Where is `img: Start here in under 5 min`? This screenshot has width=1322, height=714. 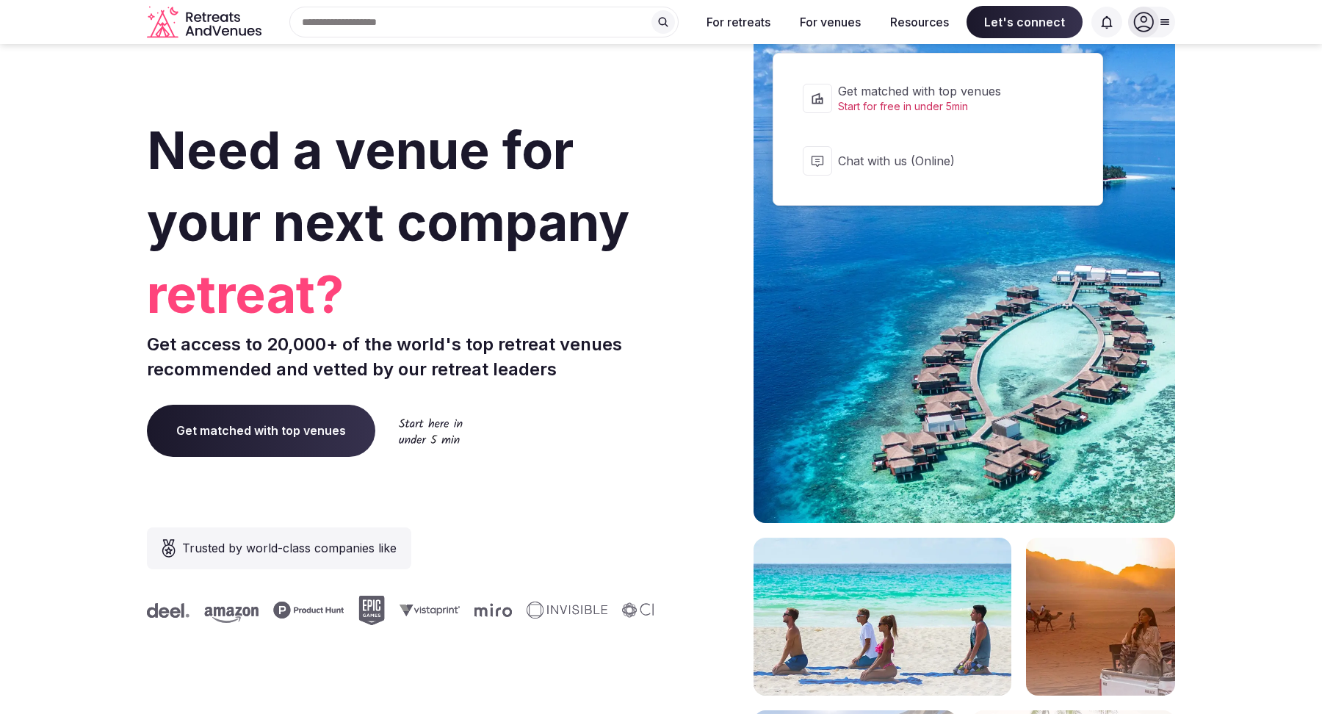 img: Start here in under 5 min is located at coordinates (430, 430).